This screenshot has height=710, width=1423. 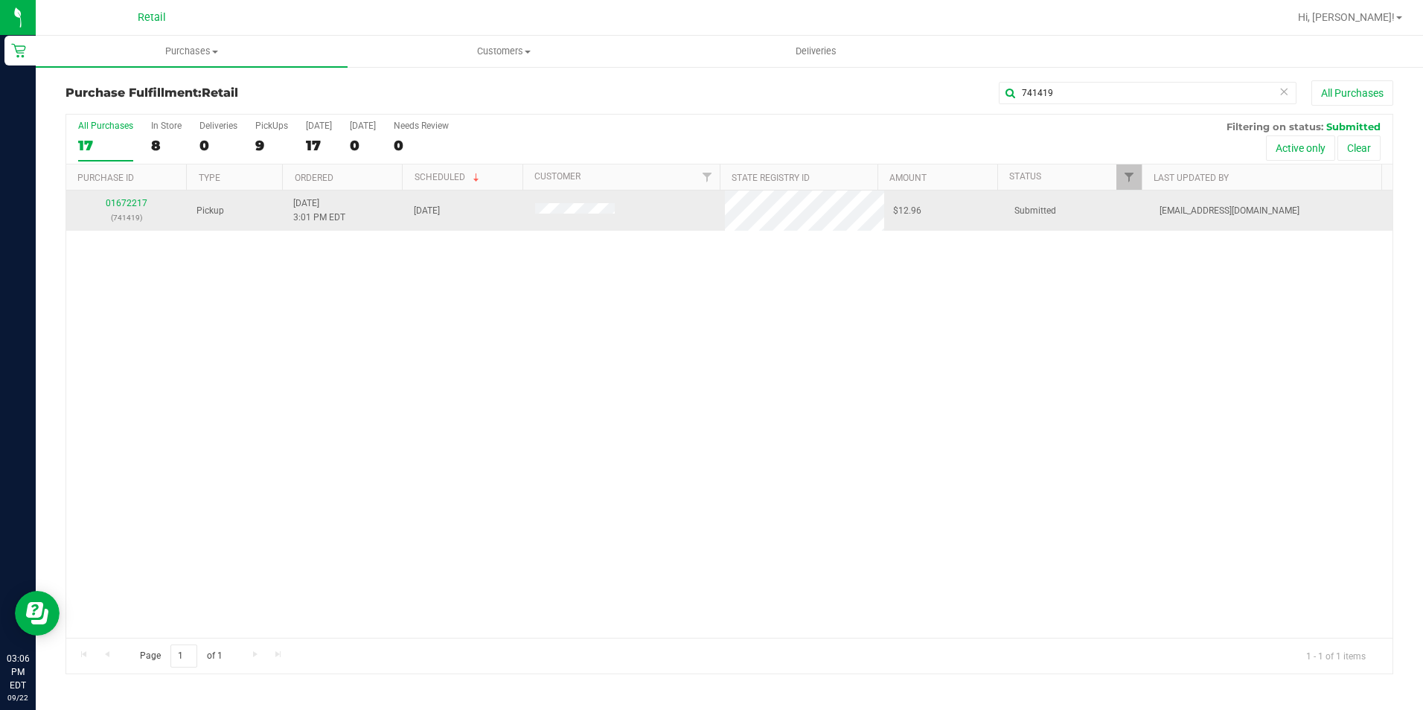 I want to click on input: Search Purchase ID, Original ID, State Registry ID or Customer Name..., so click(x=1148, y=93).